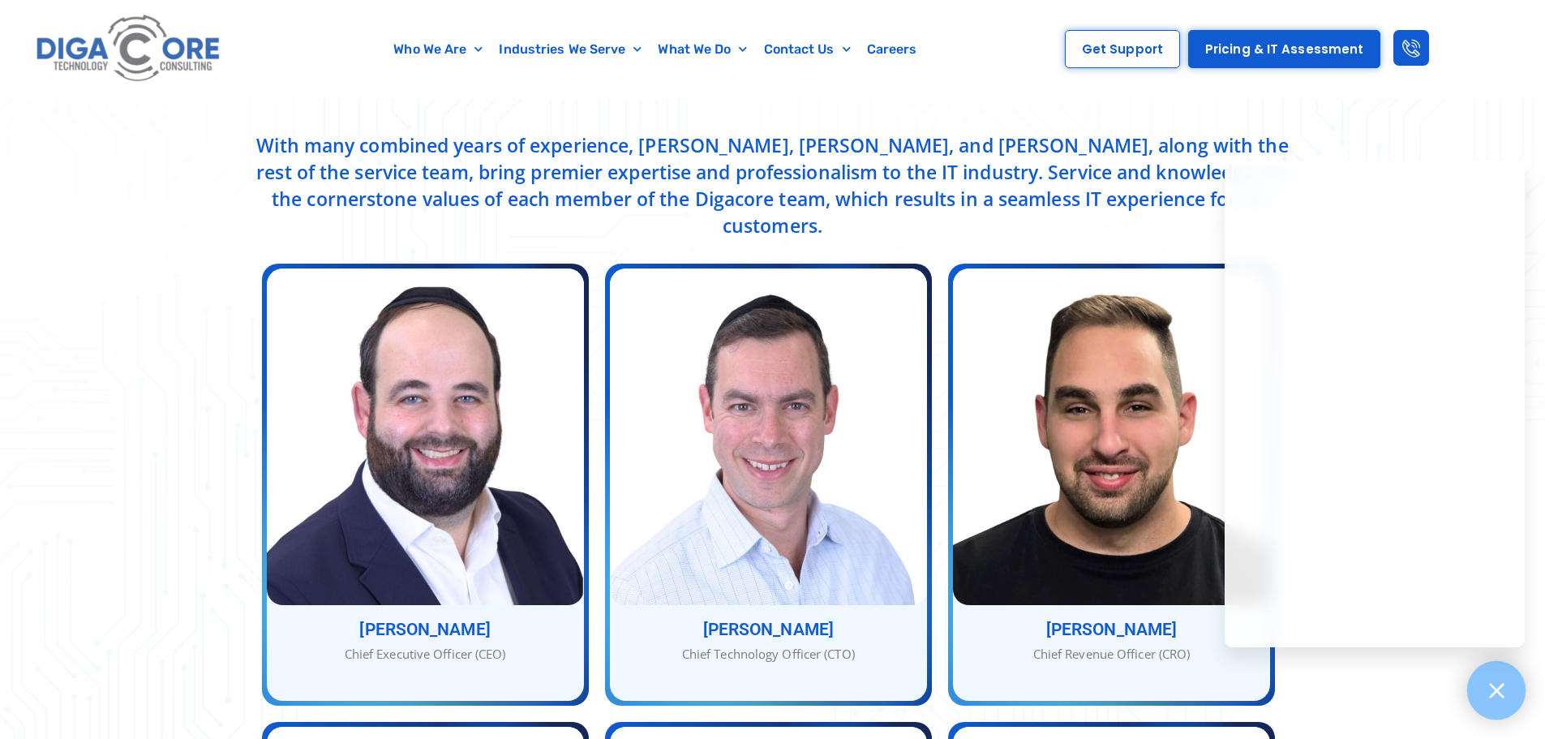 Image resolution: width=1545 pixels, height=739 pixels. What do you see at coordinates (425, 653) in the screenshot?
I see `div: Chief Executive Officer (CEO)` at bounding box center [425, 653].